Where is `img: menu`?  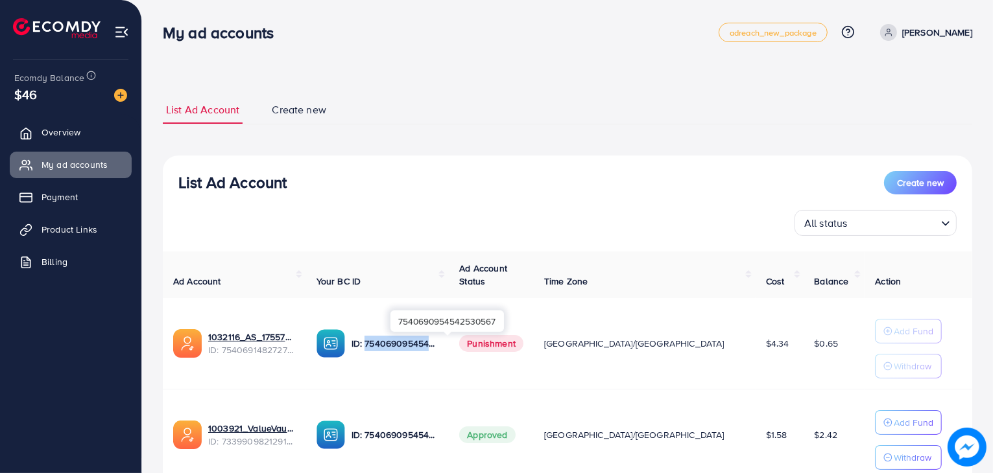
img: menu is located at coordinates (121, 32).